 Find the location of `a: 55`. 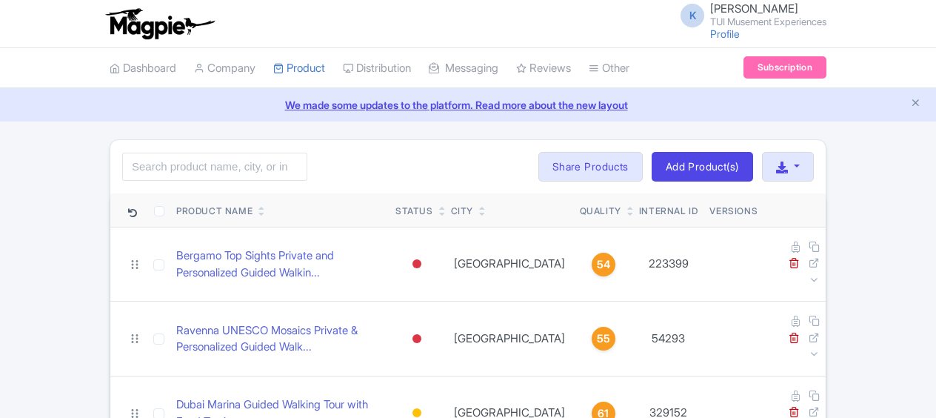

a: 55 is located at coordinates (603, 338).